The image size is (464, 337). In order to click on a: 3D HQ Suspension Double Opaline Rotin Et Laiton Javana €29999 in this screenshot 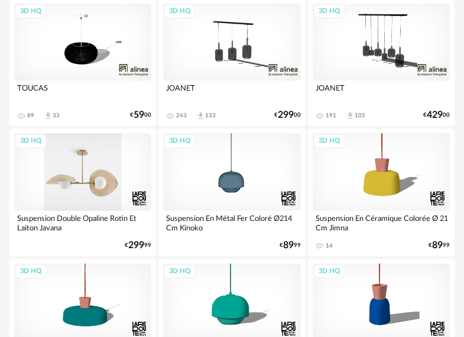, I will do `click(83, 192)`.